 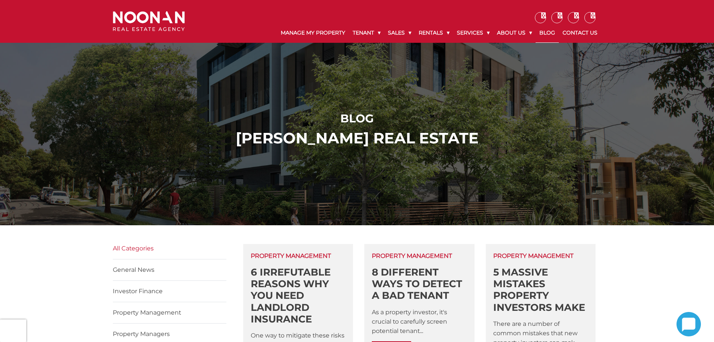 I want to click on a: Manage My Property, so click(x=313, y=33).